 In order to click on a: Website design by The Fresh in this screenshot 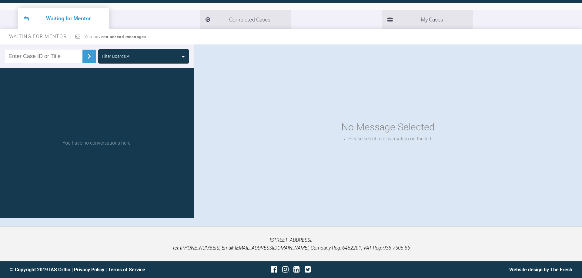, I will do `click(540, 270)`.